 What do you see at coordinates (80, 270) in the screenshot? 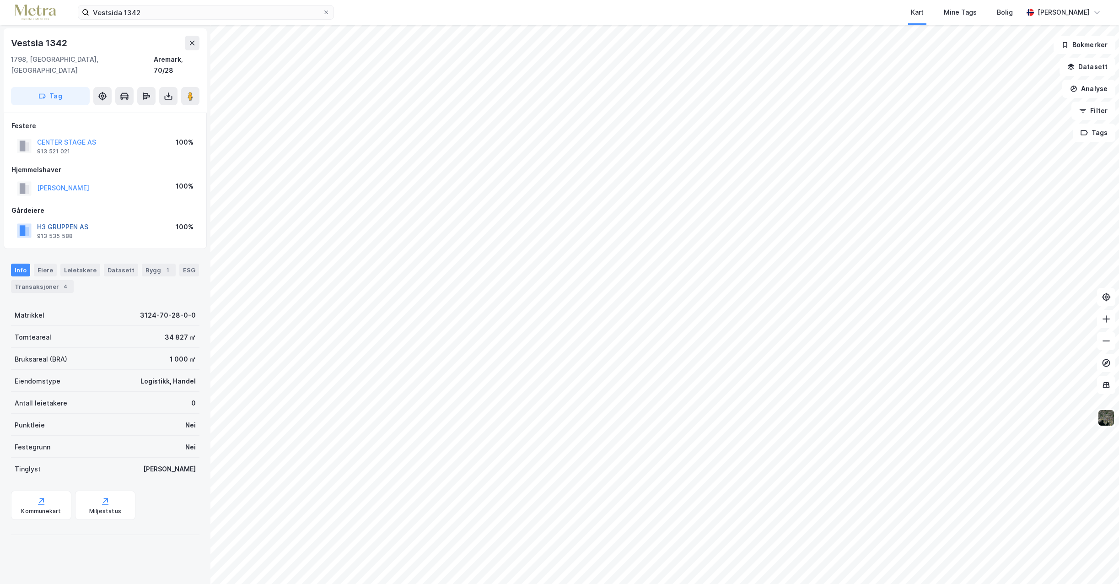
I see `div: Leietakere` at bounding box center [80, 270].